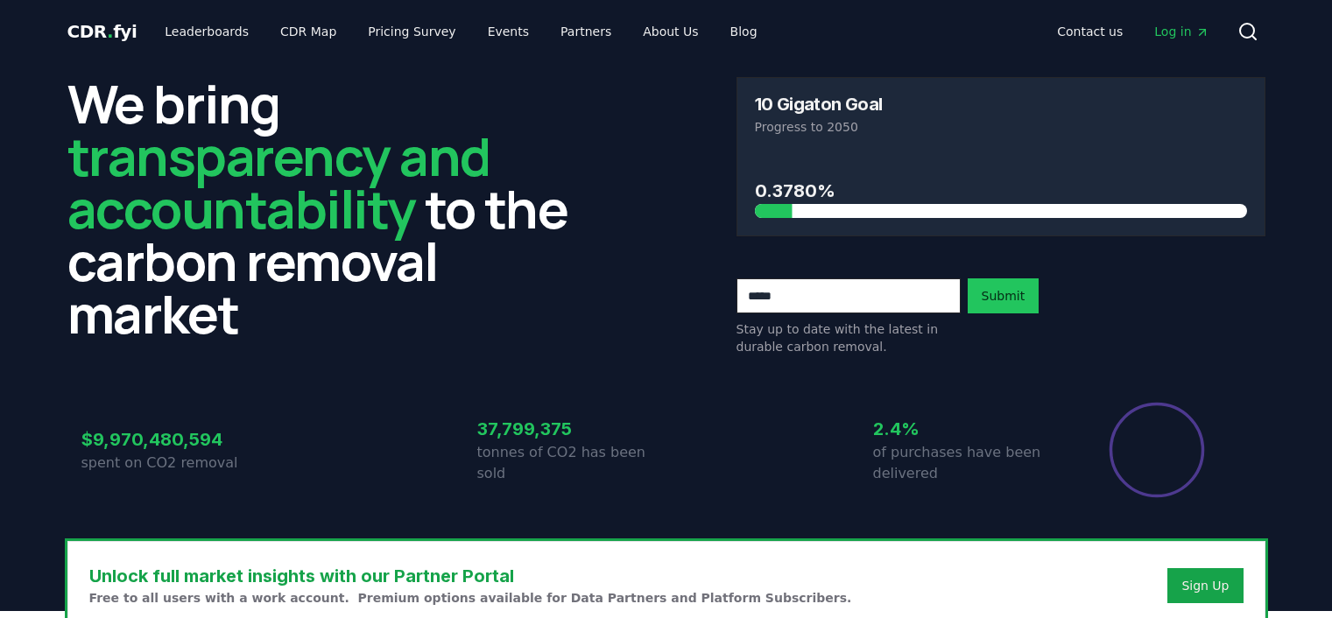  Describe the element at coordinates (1205, 586) in the screenshot. I see `button: Sign Up` at that location.